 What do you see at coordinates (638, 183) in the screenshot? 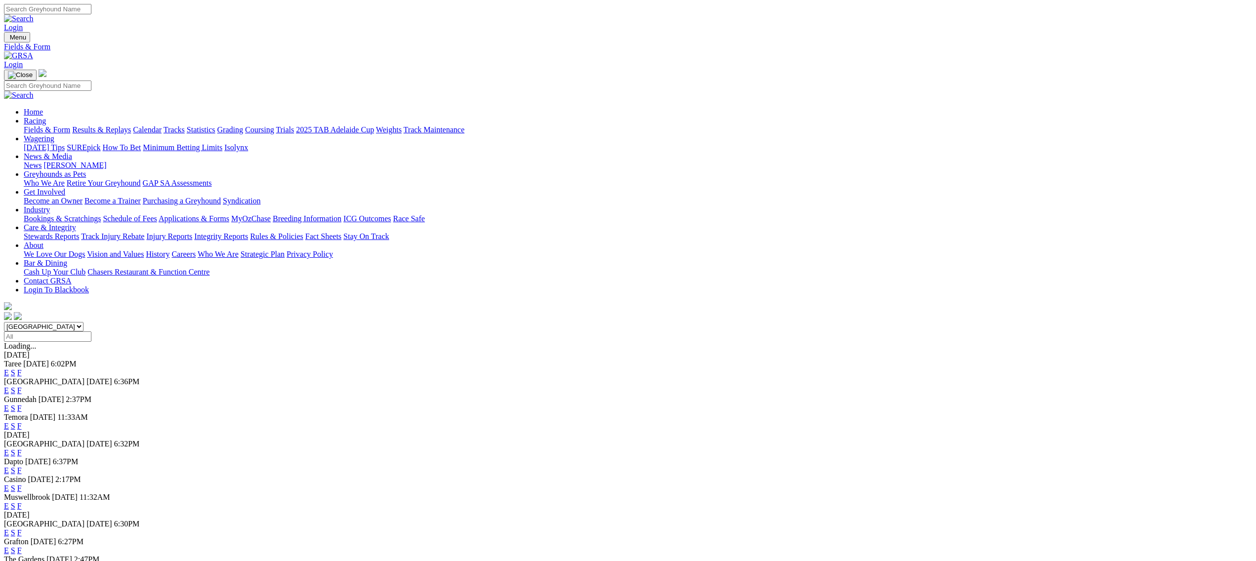
I see `div: Greyhounds as Pets` at bounding box center [638, 183].